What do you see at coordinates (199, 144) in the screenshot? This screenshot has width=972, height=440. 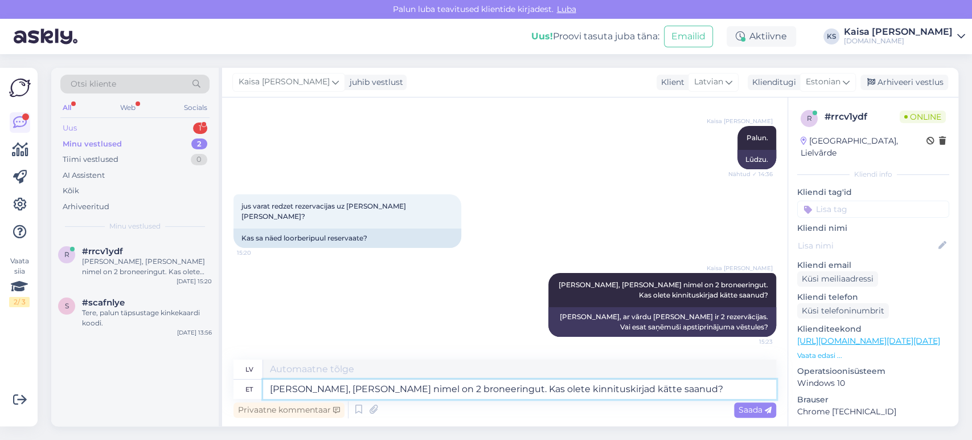 I see `div: 2` at bounding box center [199, 144].